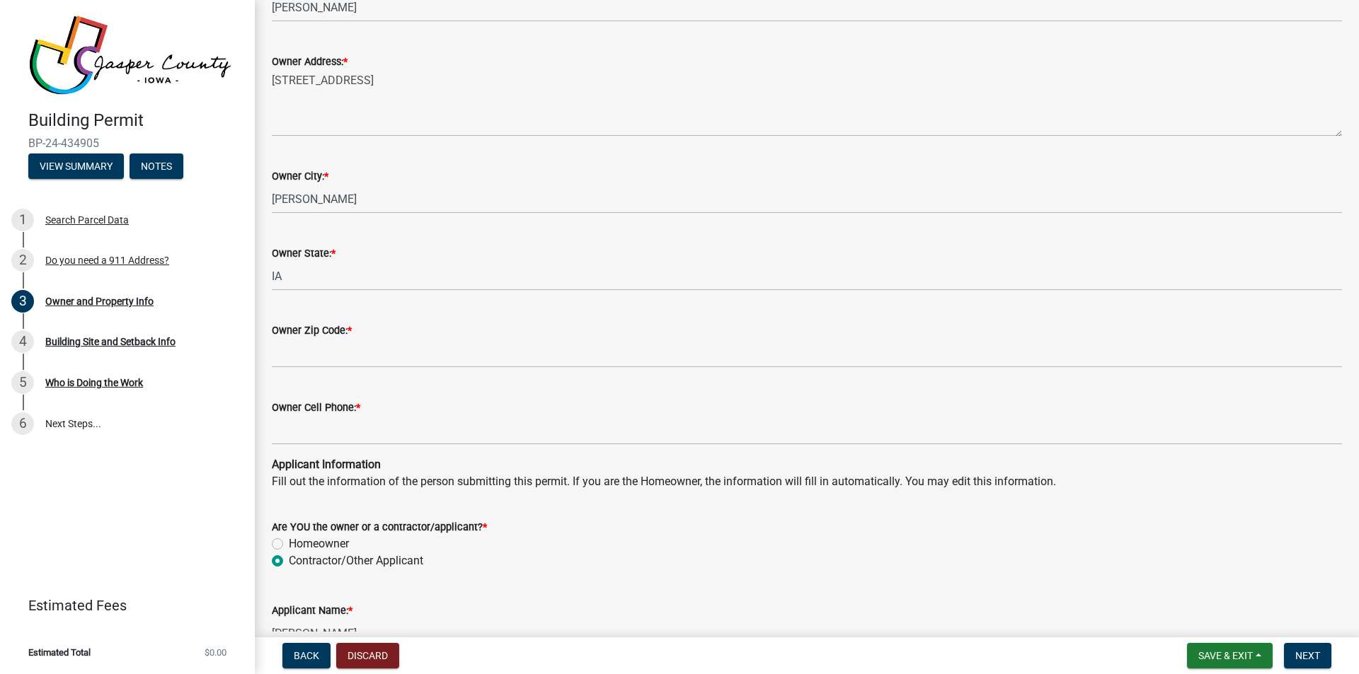 Image resolution: width=1359 pixels, height=674 pixels. I want to click on label: Are YOU the owner or a contractor/applicant?, so click(379, 528).